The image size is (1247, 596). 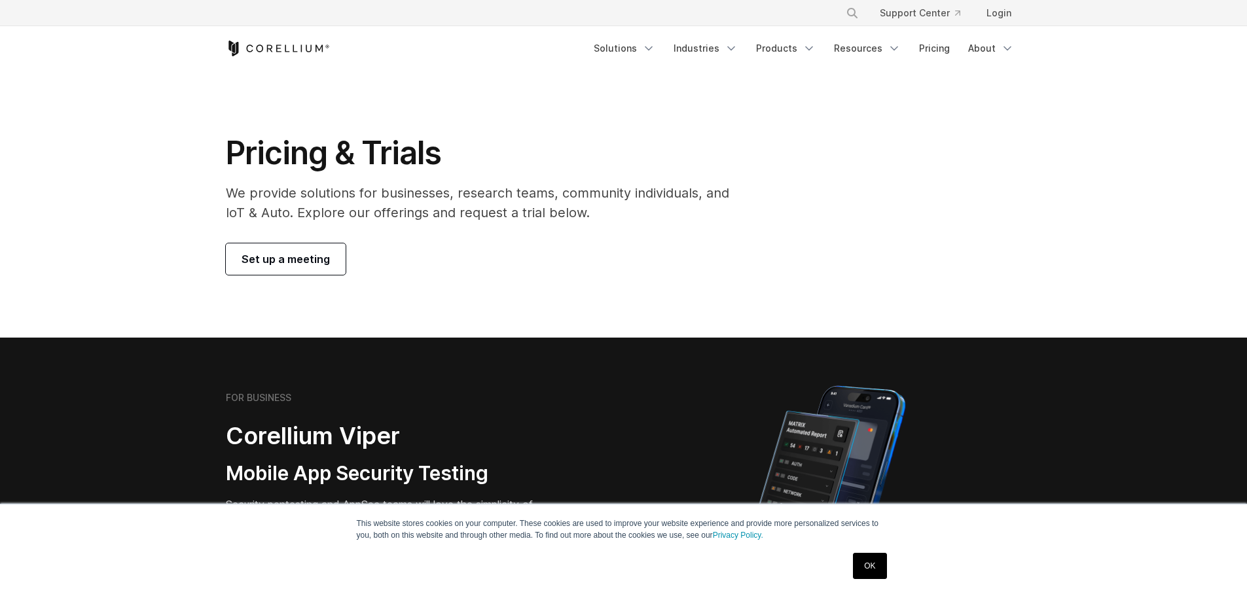 What do you see at coordinates (934, 48) in the screenshot?
I see `a: Pricing` at bounding box center [934, 48].